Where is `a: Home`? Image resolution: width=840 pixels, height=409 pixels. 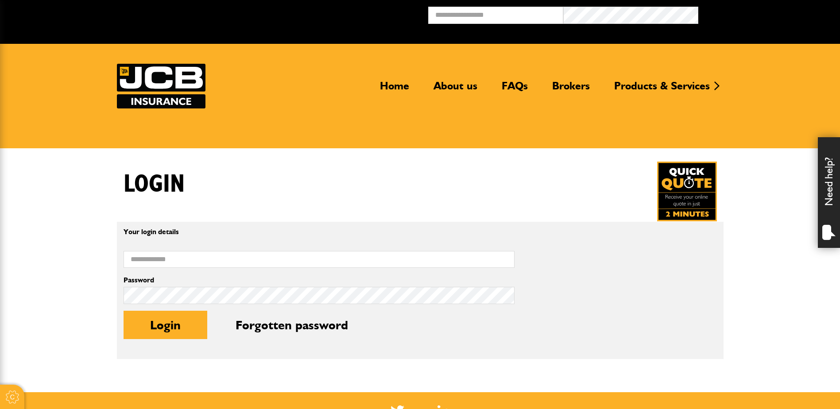
a: Home is located at coordinates (395, 89).